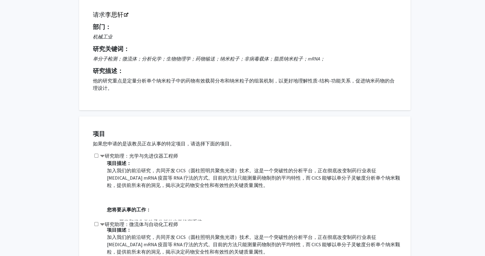 The image size is (485, 256). I want to click on font: 请求, so click(99, 14).